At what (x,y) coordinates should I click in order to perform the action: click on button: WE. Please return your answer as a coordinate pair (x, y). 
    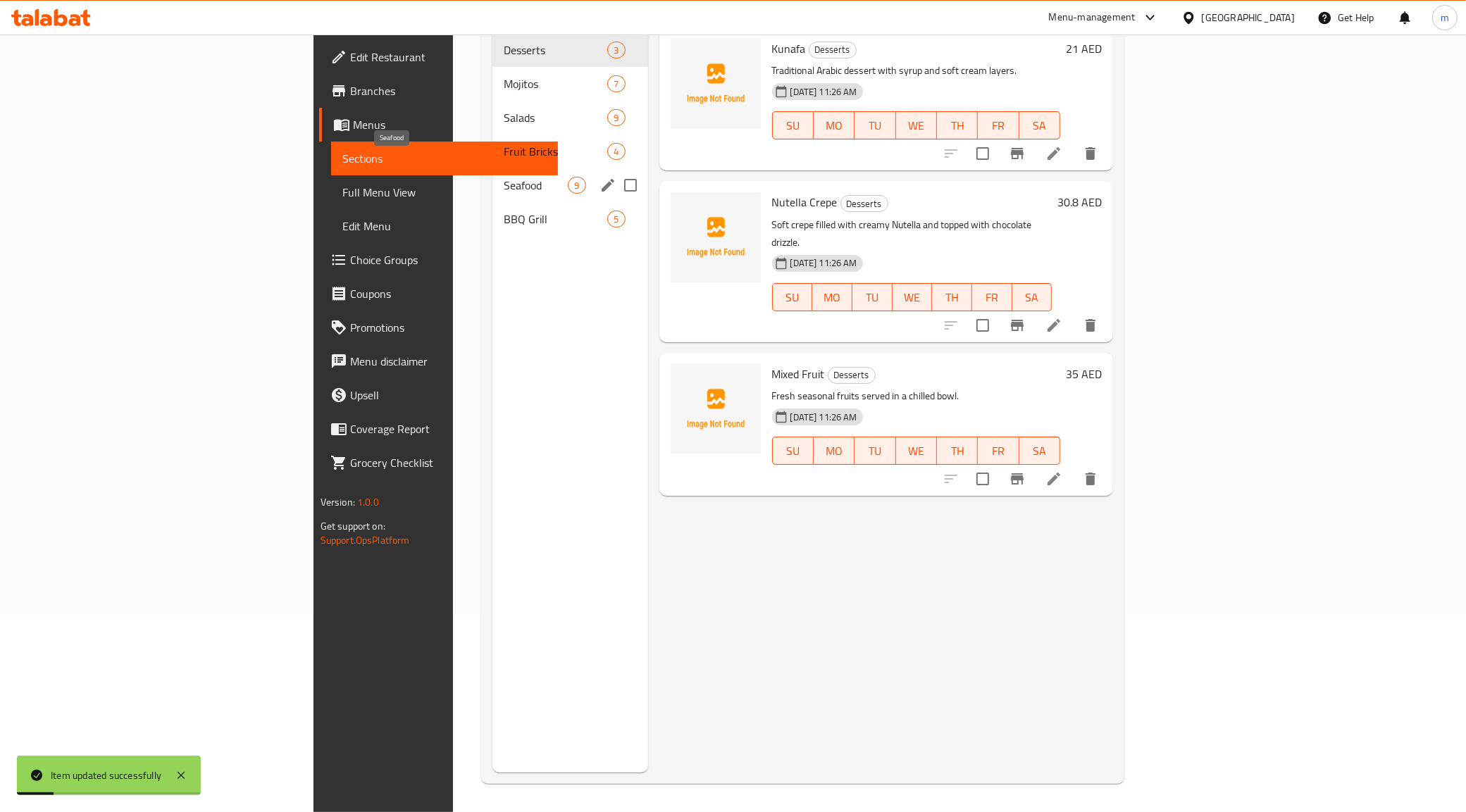
    Looking at the image, I should click on (917, 451).